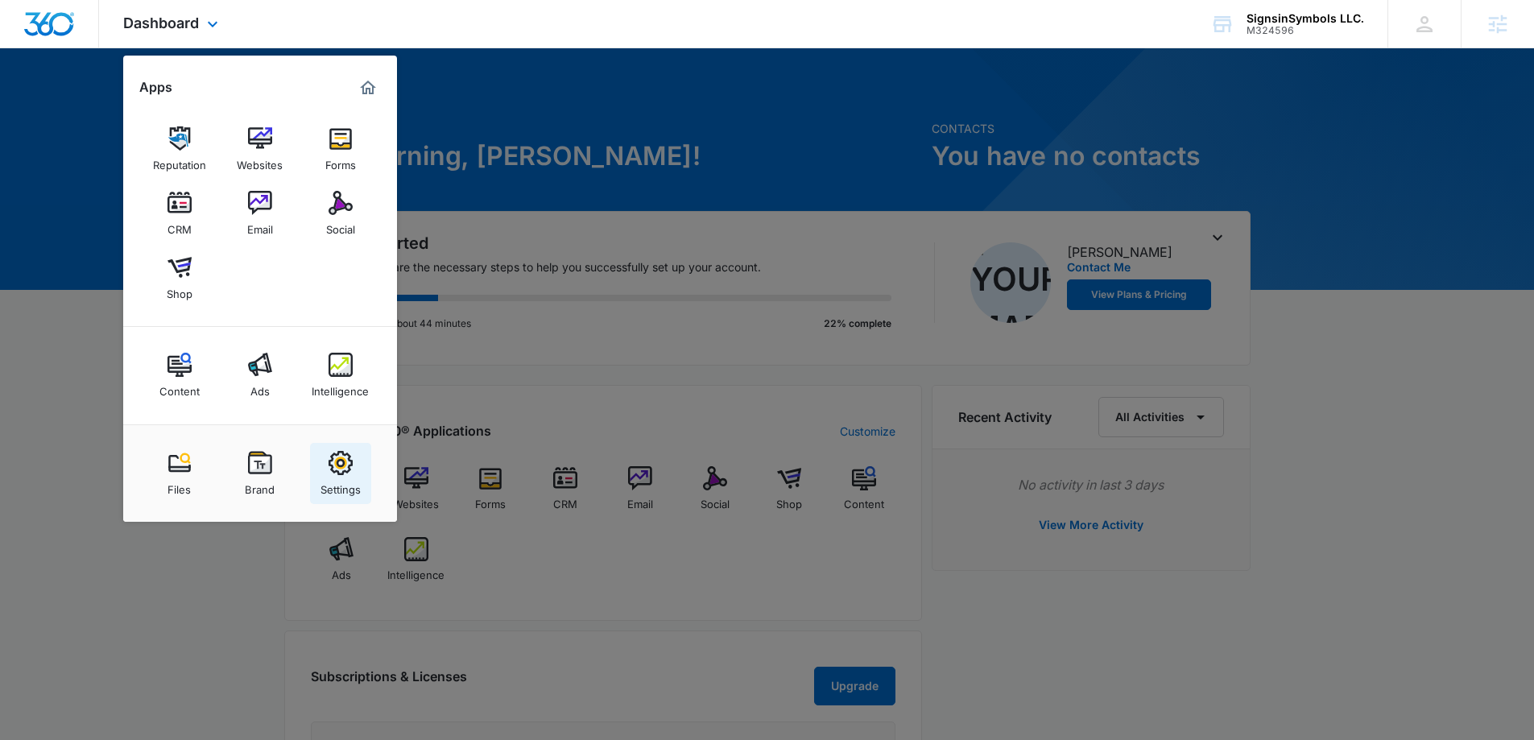 The width and height of the screenshot is (1534, 740). I want to click on a: Websites, so click(260, 149).